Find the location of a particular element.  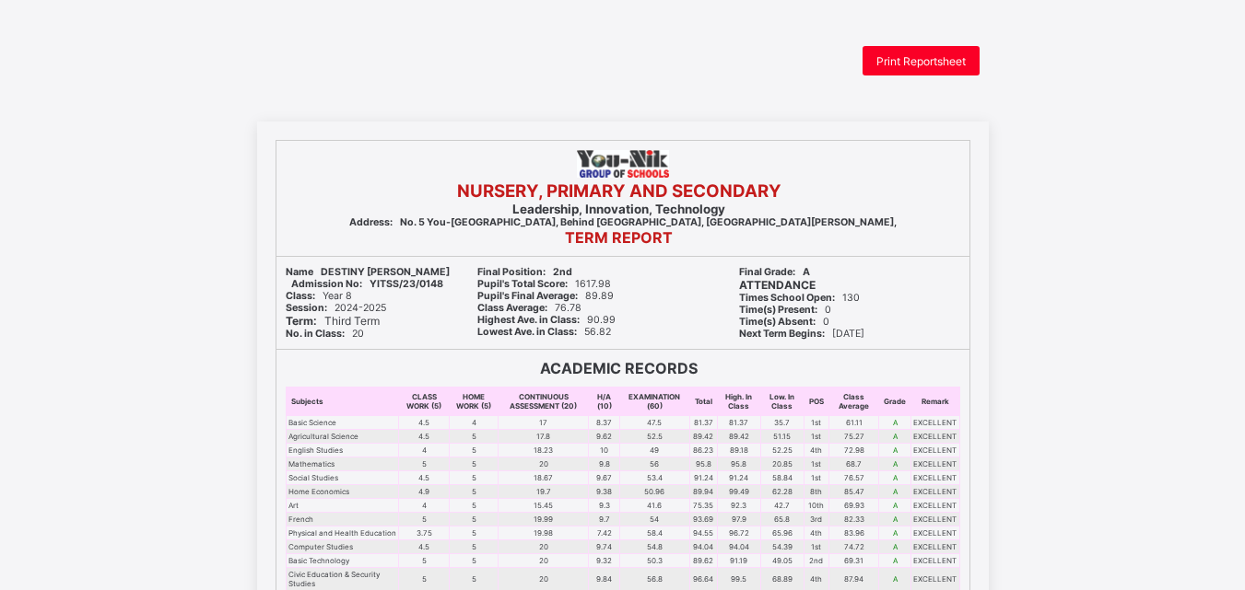

td: 75.27 is located at coordinates (853, 437).